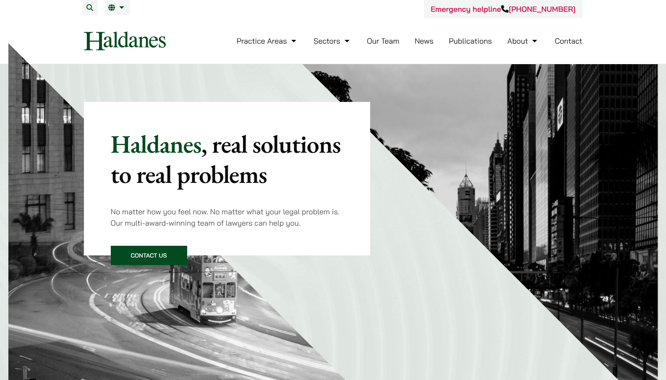 Image resolution: width=666 pixels, height=380 pixels. What do you see at coordinates (267, 41) in the screenshot?
I see `a: Practice Areas` at bounding box center [267, 41].